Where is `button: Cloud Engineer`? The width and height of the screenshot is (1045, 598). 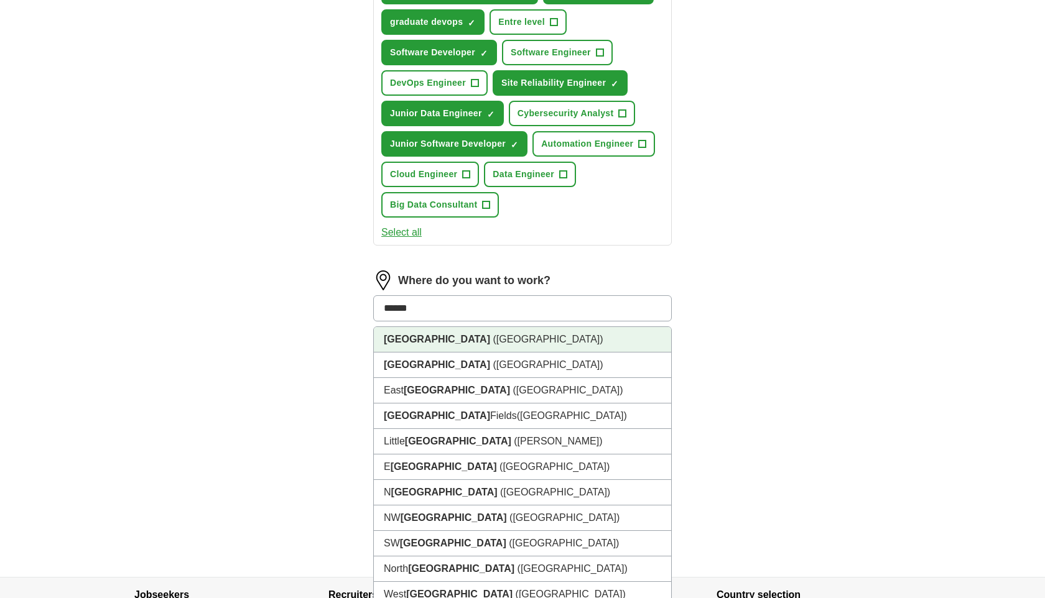
button: Cloud Engineer is located at coordinates (430, 174).